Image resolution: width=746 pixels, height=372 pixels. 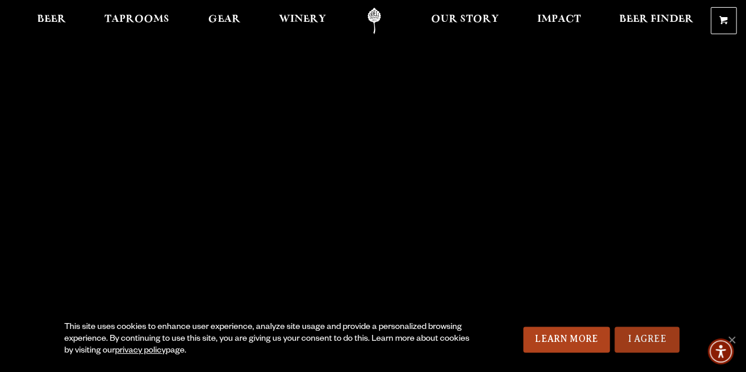 I want to click on a: Our Story, so click(x=465, y=21).